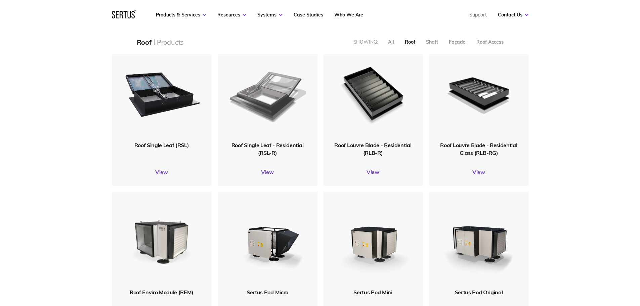 The height and width of the screenshot is (306, 640). Describe the element at coordinates (479, 292) in the screenshot. I see `span: Sertus Pod Original` at that location.